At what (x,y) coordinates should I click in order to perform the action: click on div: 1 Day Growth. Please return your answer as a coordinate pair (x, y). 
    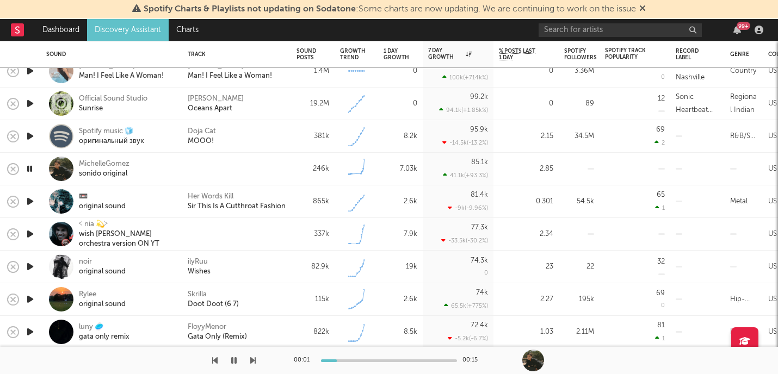
    Looking at the image, I should click on (396, 54).